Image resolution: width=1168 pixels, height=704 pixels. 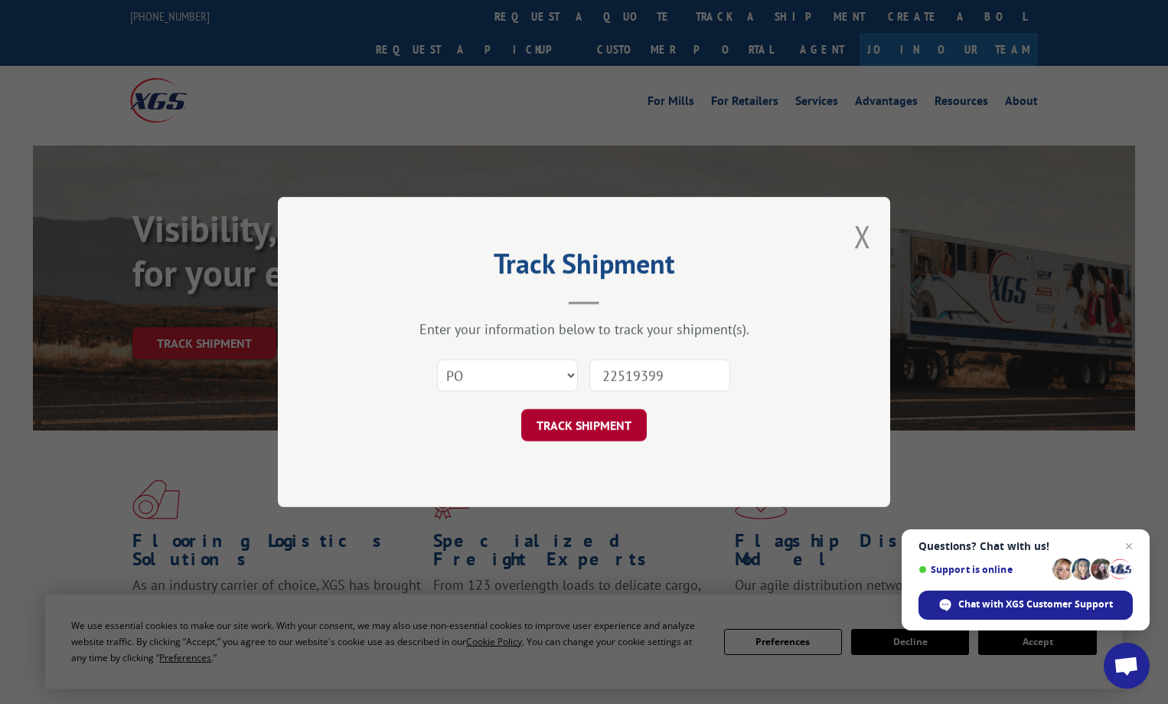 I want to click on input: Number(s), so click(x=660, y=375).